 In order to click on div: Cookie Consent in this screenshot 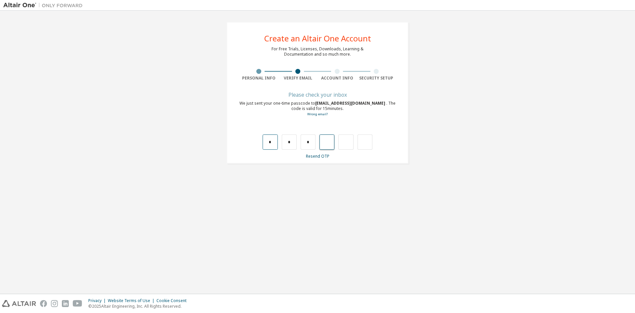, I will do `click(173, 300)`.